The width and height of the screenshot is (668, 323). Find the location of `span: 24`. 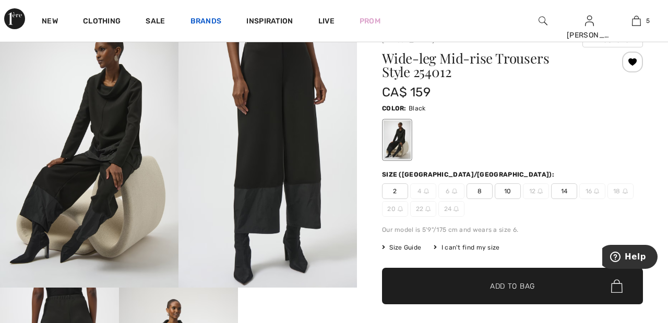

span: 24 is located at coordinates (451, 209).